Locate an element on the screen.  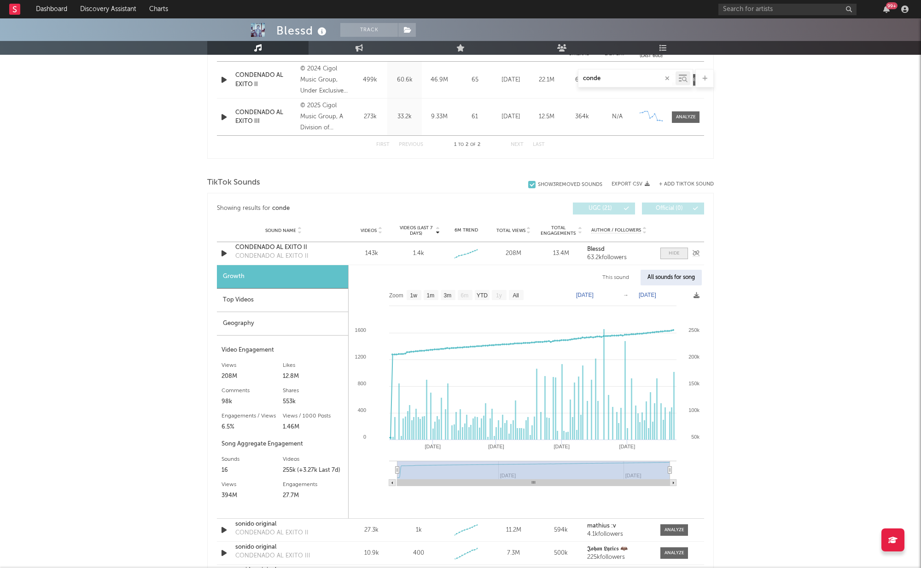
div: Views is located at coordinates (252, 366).